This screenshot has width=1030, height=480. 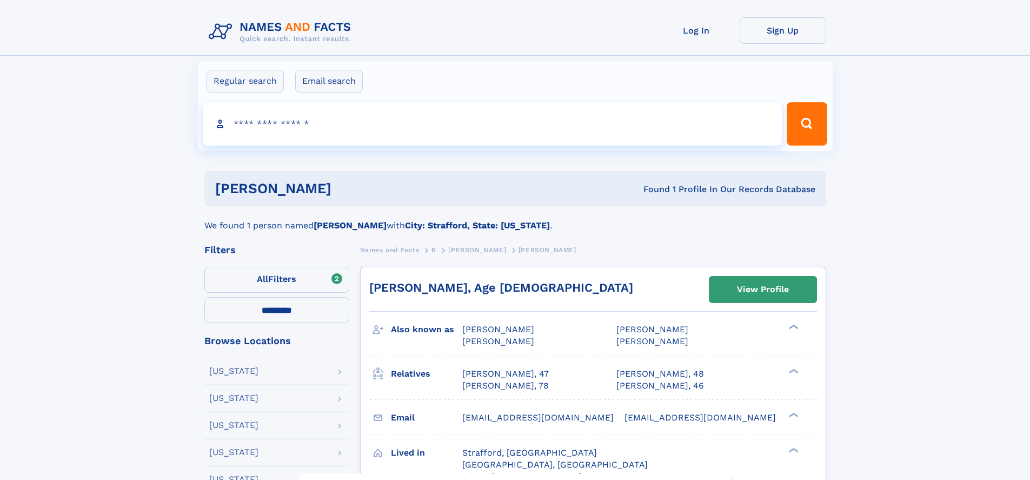 I want to click on div: Browse Locations, so click(x=277, y=341).